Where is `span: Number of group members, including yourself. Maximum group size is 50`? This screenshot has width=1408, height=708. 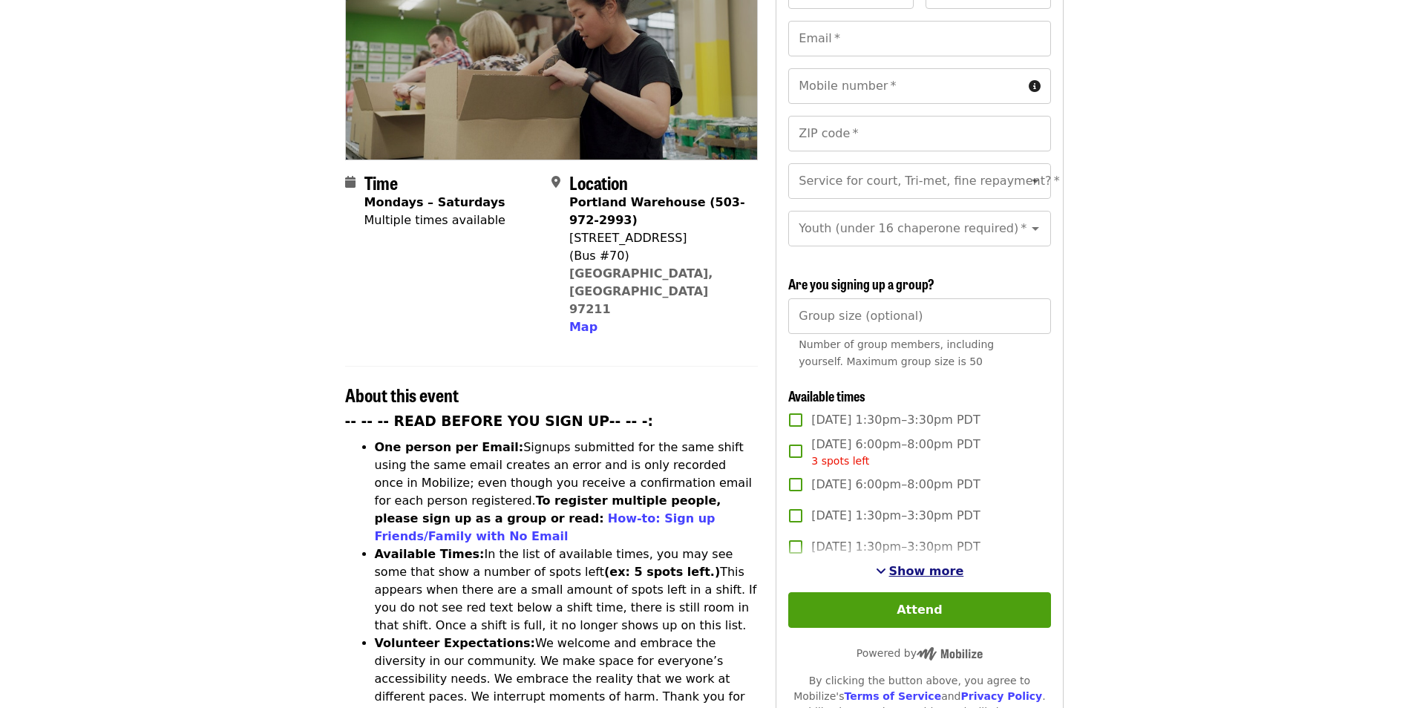 span: Number of group members, including yourself. Maximum group size is 50 is located at coordinates (896, 353).